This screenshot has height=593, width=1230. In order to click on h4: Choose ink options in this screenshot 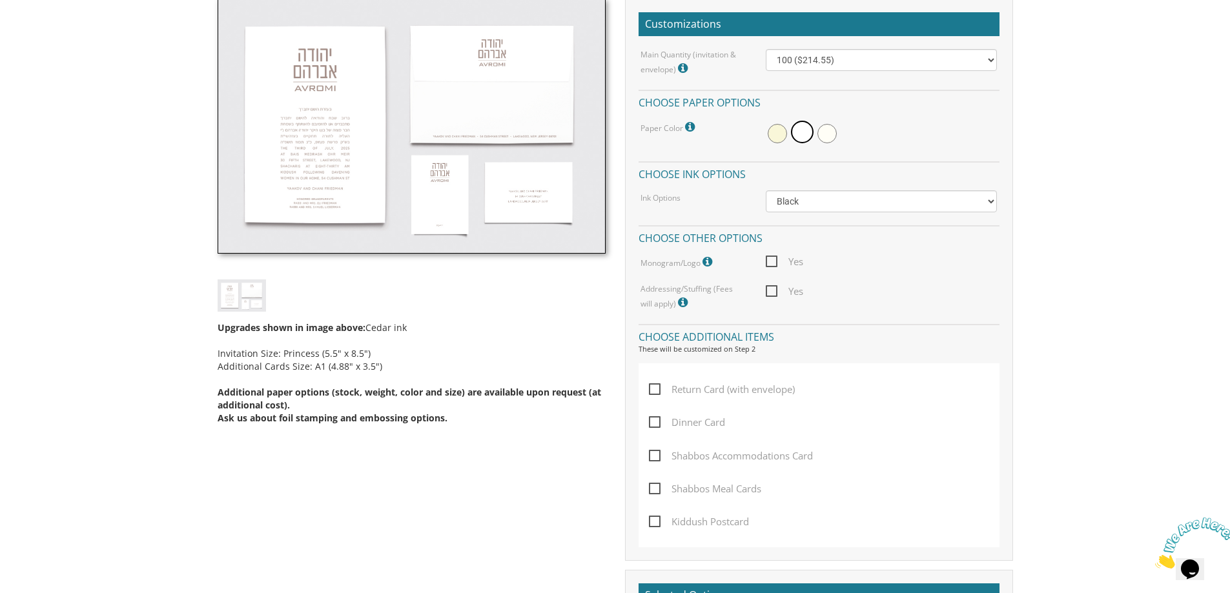, I will do `click(819, 172)`.